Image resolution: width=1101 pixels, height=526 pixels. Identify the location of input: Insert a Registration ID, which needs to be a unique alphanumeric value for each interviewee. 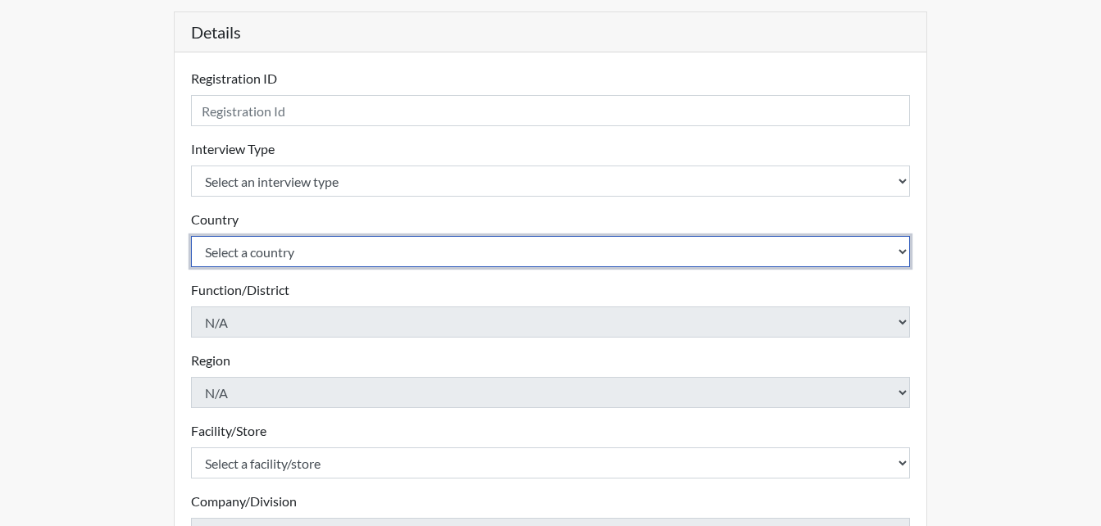
(551, 111).